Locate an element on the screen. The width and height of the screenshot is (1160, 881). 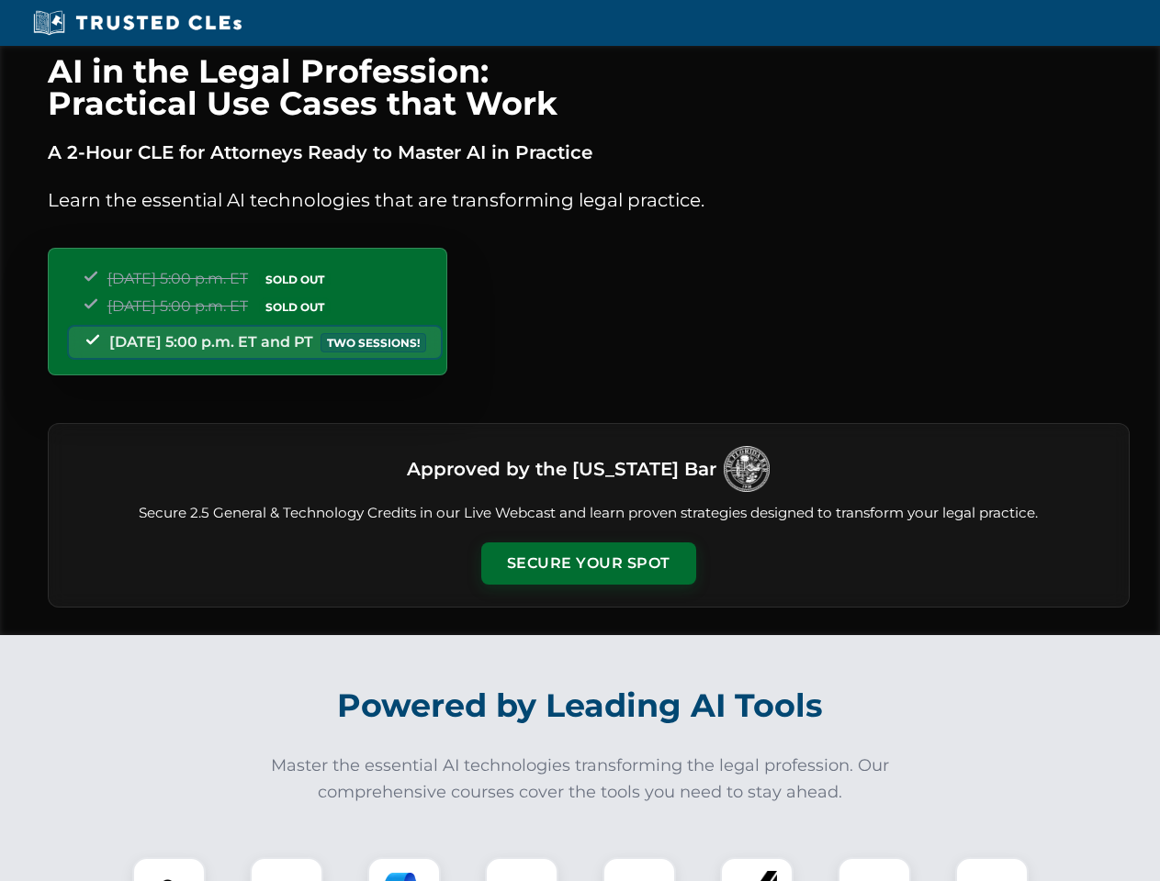
p: Secure 2.5 General & Technology Credits in our Live Webcast and learn proven strategies designed ... is located at coordinates (589, 513).